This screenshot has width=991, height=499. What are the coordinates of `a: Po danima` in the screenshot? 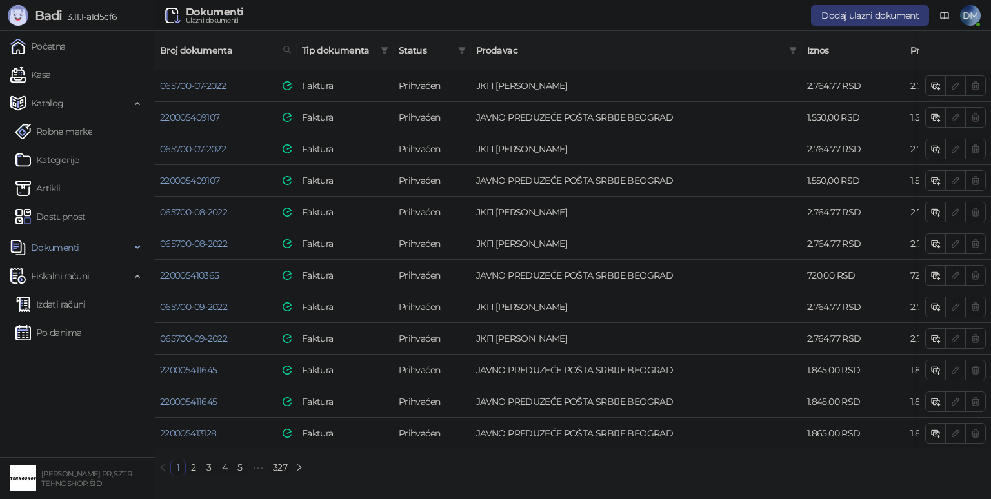 It's located at (48, 333).